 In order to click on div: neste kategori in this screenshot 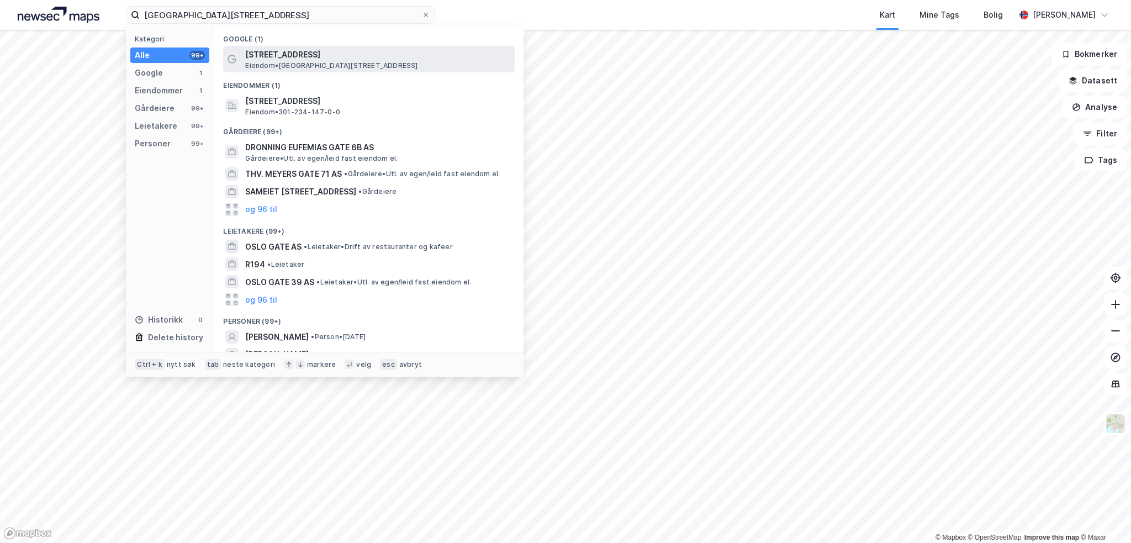, I will do `click(249, 365)`.